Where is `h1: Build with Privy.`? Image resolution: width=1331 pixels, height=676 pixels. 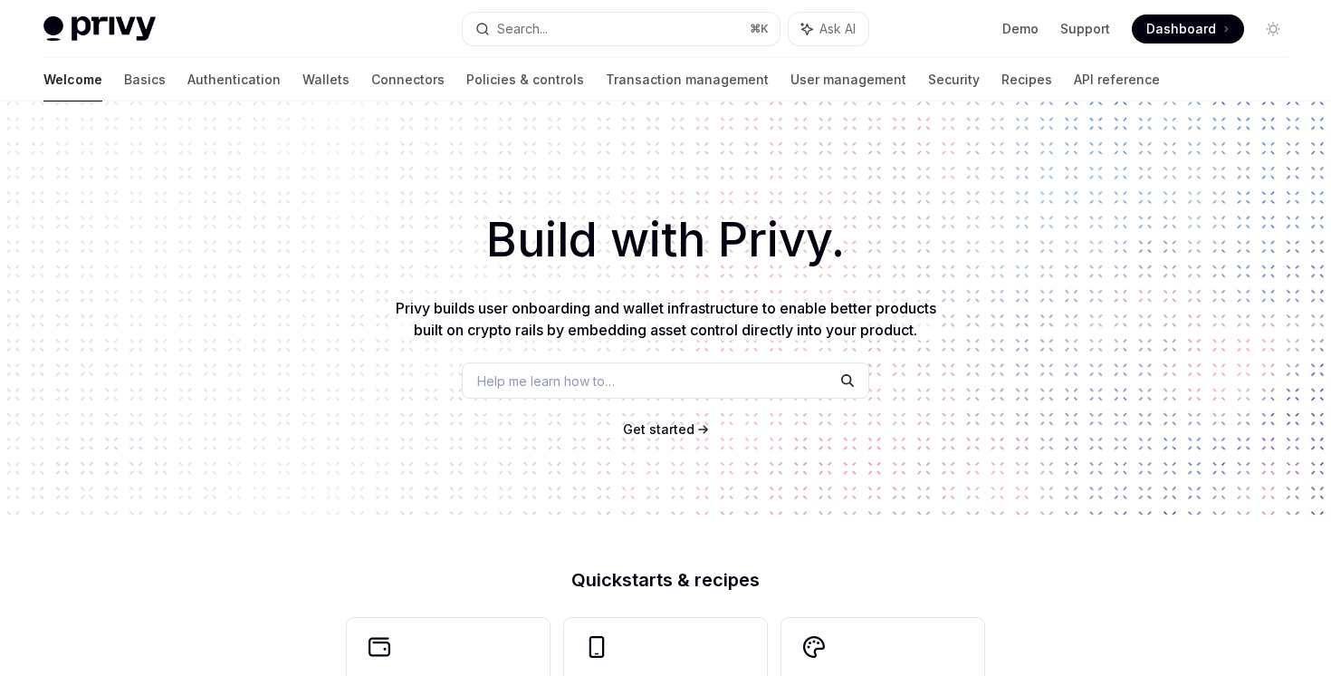 h1: Build with Privy. is located at coordinates (666, 240).